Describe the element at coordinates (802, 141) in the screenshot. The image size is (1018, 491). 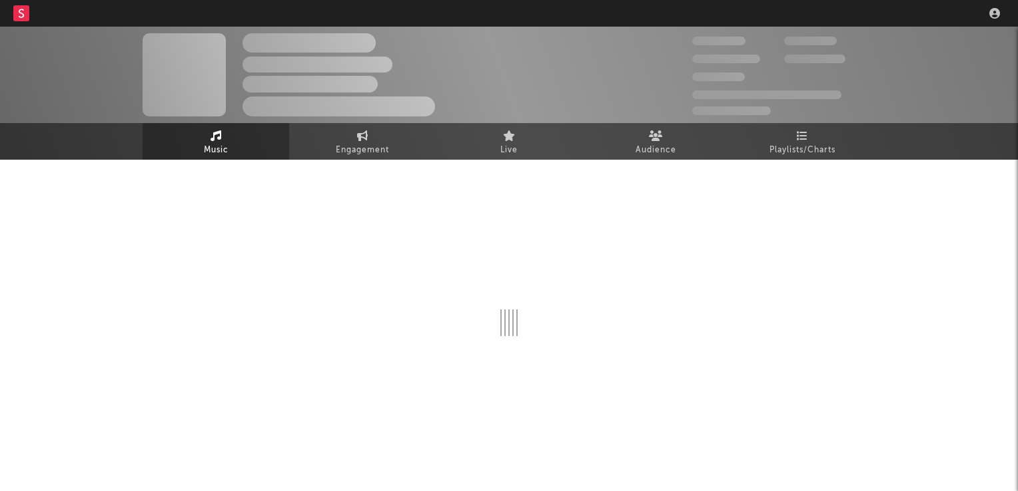
I see `a: Playlists/Charts` at that location.